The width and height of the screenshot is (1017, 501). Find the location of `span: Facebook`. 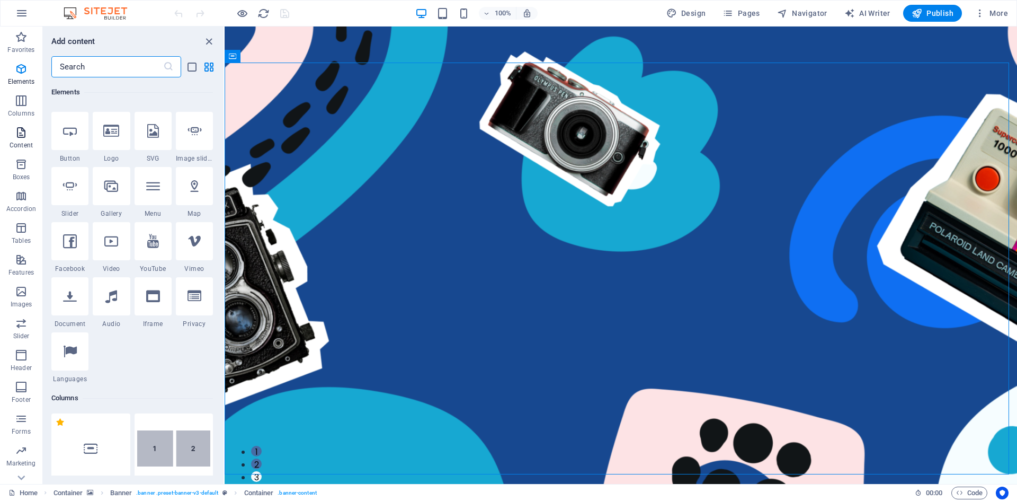

span: Facebook is located at coordinates (70, 269).